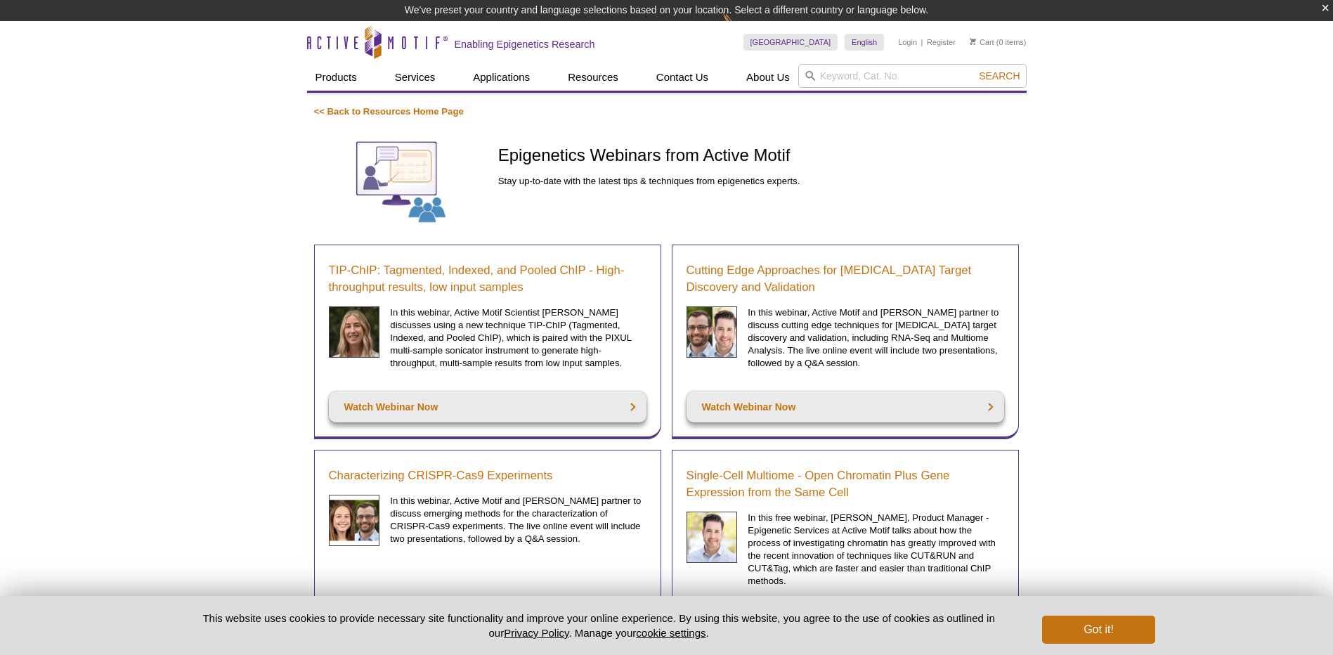 This screenshot has width=1333, height=655. What do you see at coordinates (593, 77) in the screenshot?
I see `a: Resources` at bounding box center [593, 77].